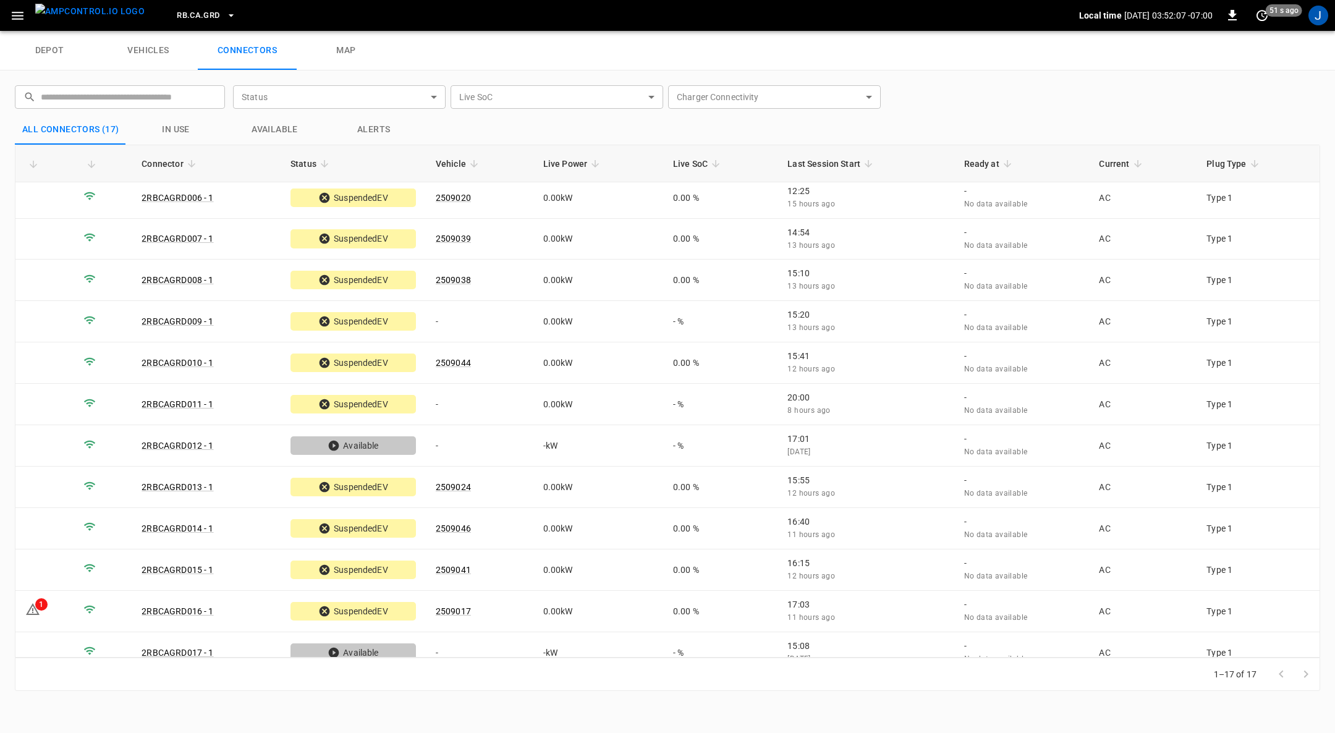 The height and width of the screenshot is (733, 1335). Describe the element at coordinates (865, 439) in the screenshot. I see `p: 17:01` at that location.